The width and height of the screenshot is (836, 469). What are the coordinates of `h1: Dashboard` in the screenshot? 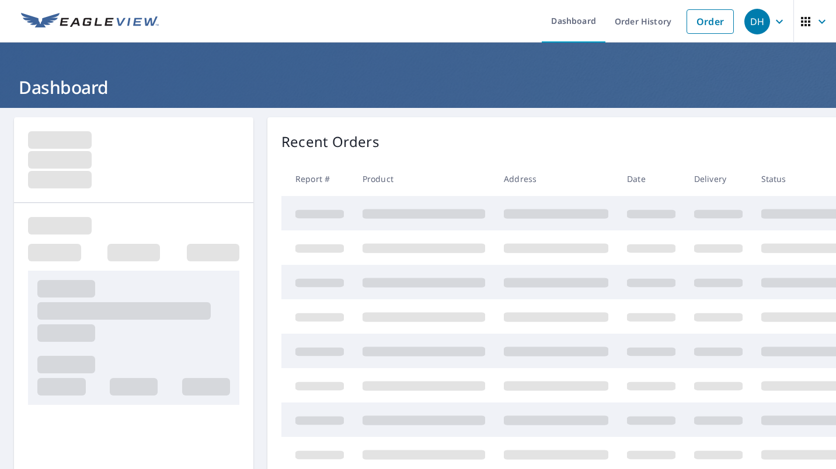 It's located at (418, 87).